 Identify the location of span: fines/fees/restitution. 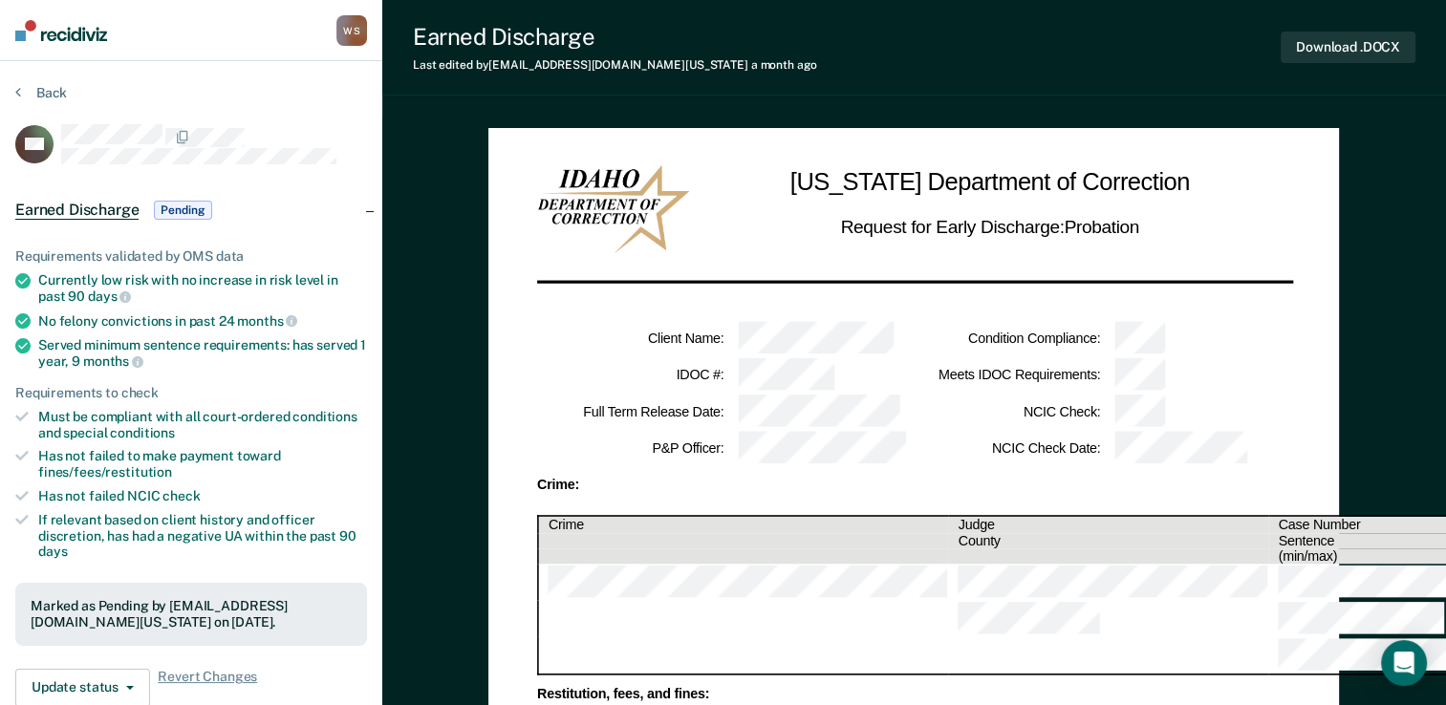
(105, 472).